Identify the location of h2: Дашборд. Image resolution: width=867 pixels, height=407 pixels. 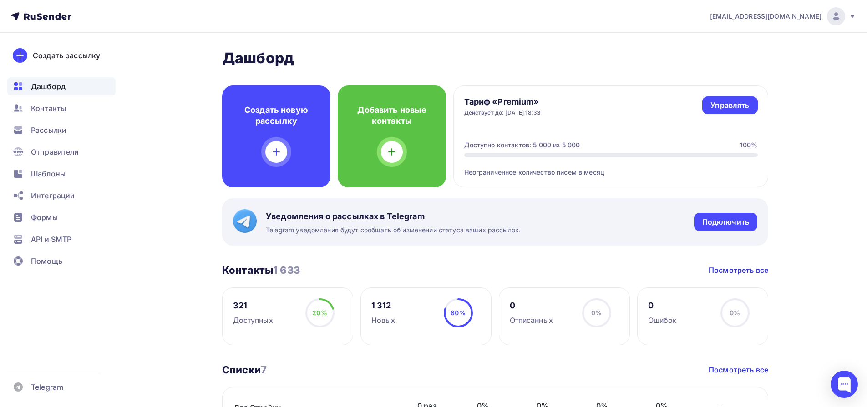
(495, 58).